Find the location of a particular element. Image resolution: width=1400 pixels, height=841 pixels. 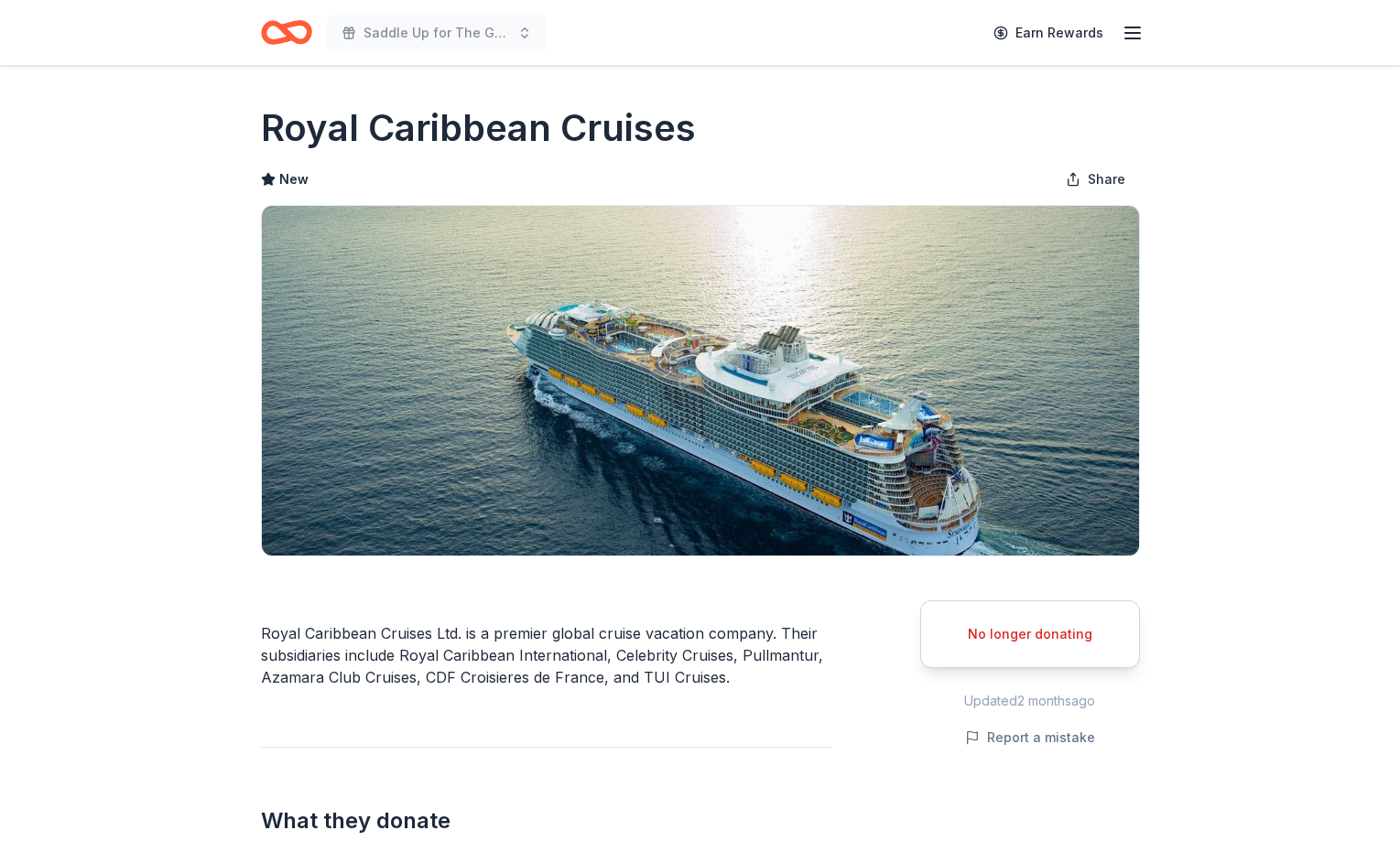

div: Royal Caribbean Cruises Ltd. is a premier global cruise vacation company. Their subsidiaries incl... is located at coordinates (547, 656).